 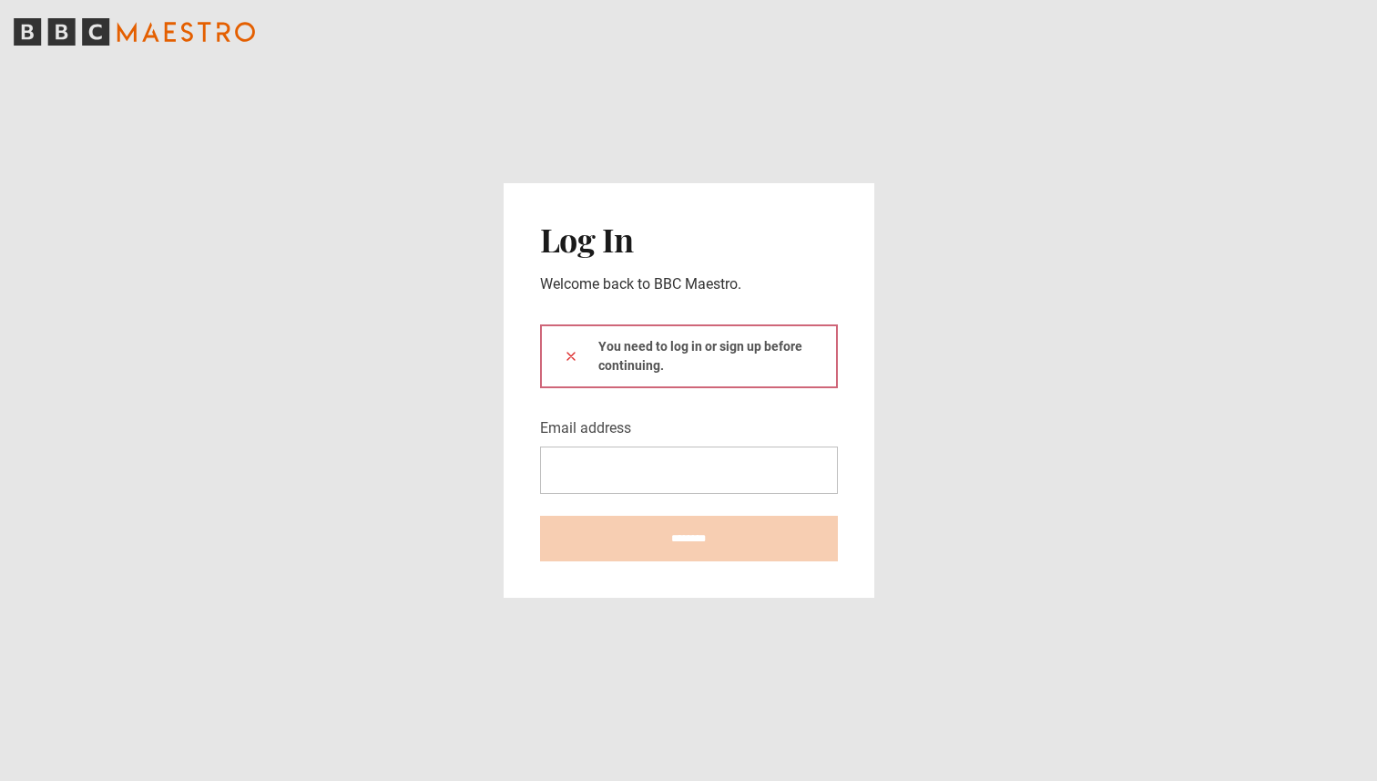 What do you see at coordinates (689, 284) in the screenshot?
I see `p: Welcome back to BBC Maestro.` at bounding box center [689, 284].